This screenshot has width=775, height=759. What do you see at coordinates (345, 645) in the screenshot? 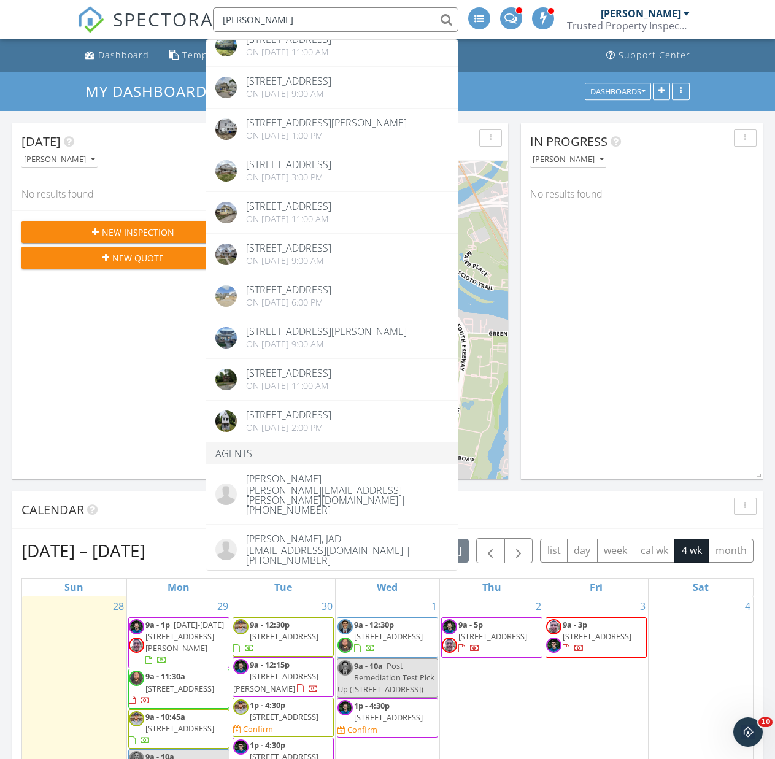
I see `img: ryan_2.png` at bounding box center [345, 645].